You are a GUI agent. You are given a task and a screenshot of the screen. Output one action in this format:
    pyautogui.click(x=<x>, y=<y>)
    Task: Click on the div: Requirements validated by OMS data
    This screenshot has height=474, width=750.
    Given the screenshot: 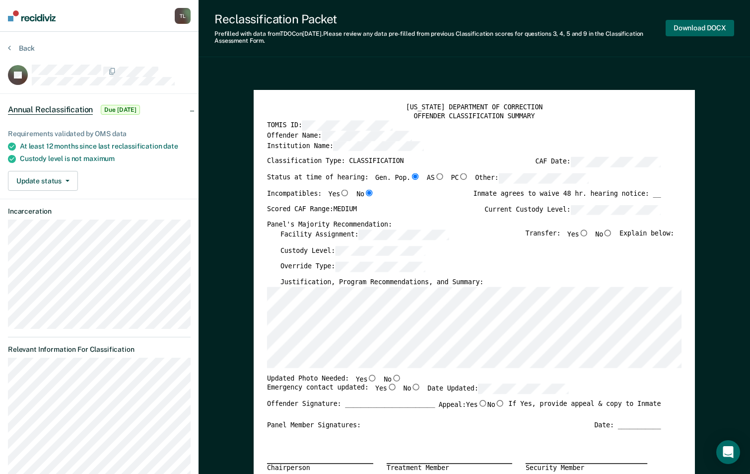 What is the action you would take?
    pyautogui.click(x=99, y=134)
    